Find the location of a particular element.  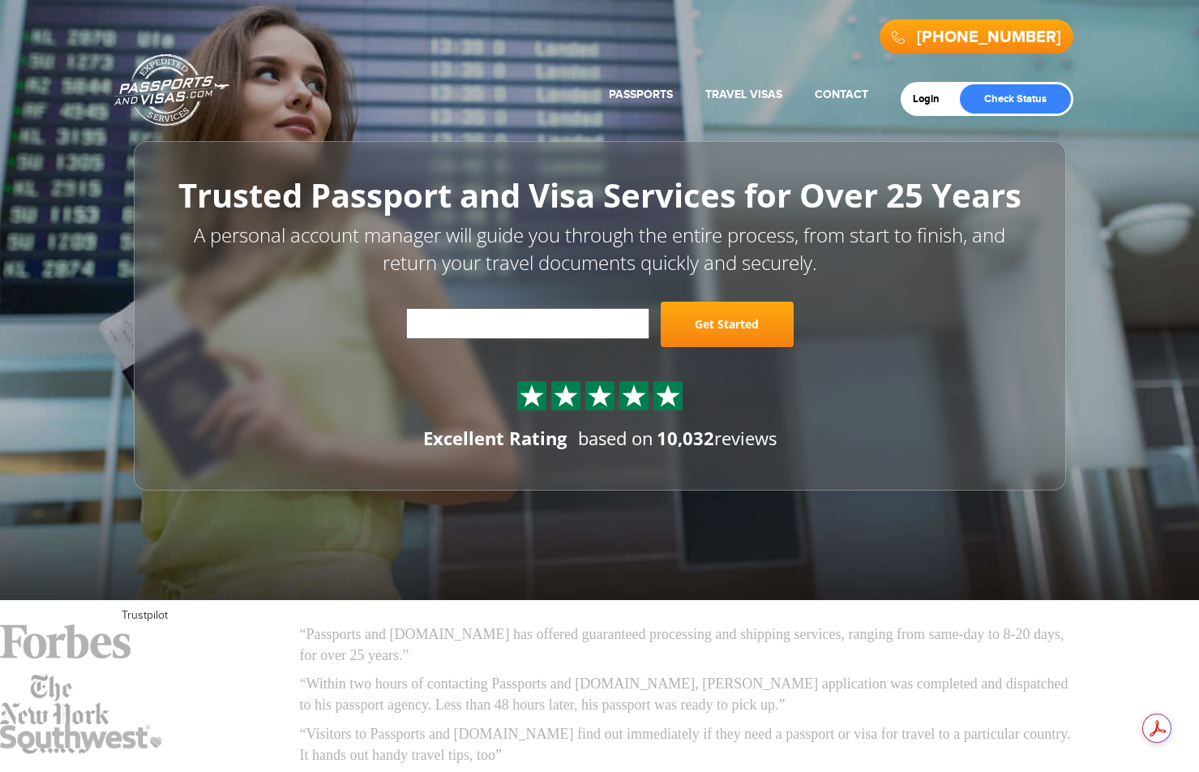

p: A personal account manager will guide you through the entire process, from start to finish, and r... is located at coordinates (600, 249).